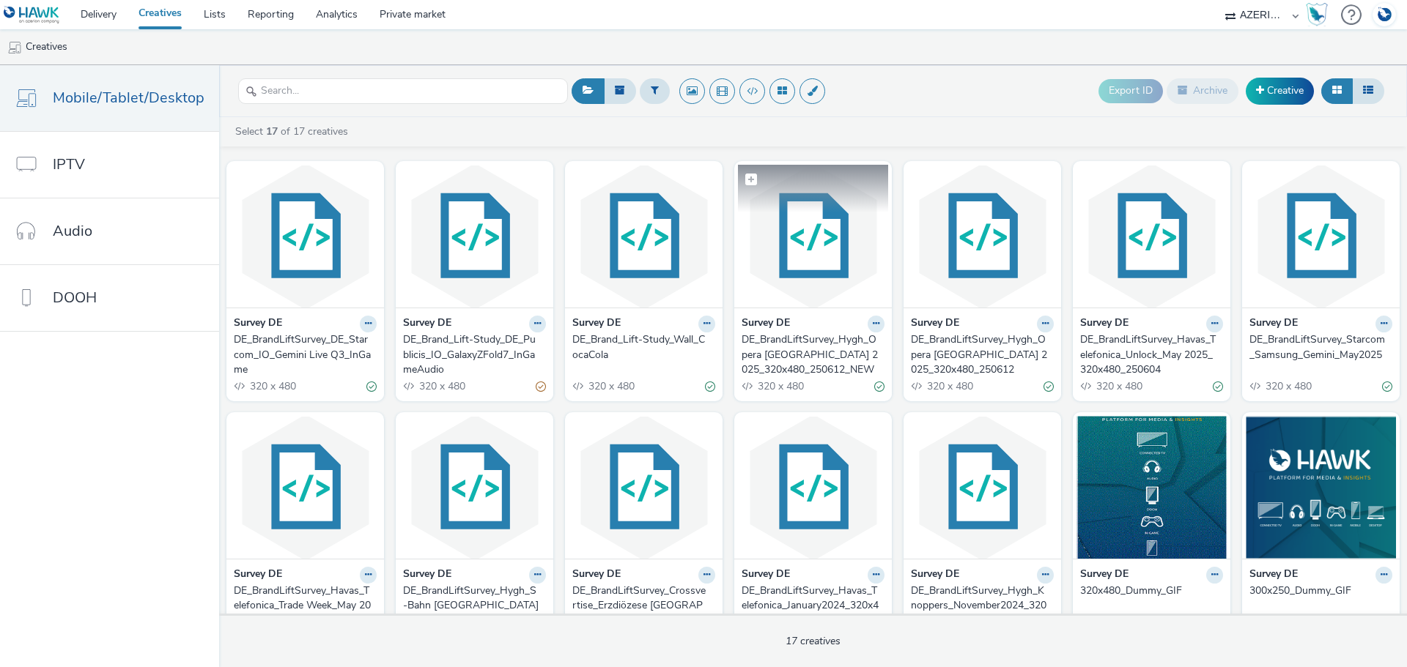 The width and height of the screenshot is (1407, 667). Describe the element at coordinates (32, 15) in the screenshot. I see `img: undefined Logo` at that location.